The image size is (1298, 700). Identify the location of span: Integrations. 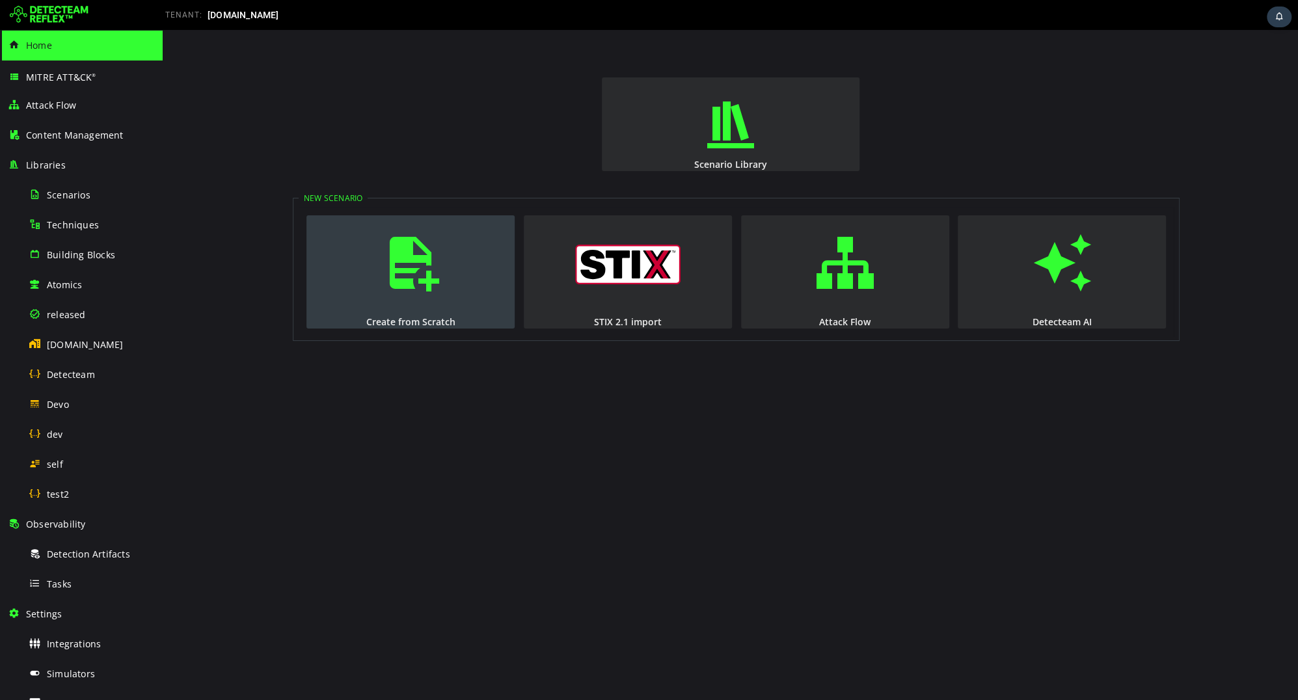
(74, 644).